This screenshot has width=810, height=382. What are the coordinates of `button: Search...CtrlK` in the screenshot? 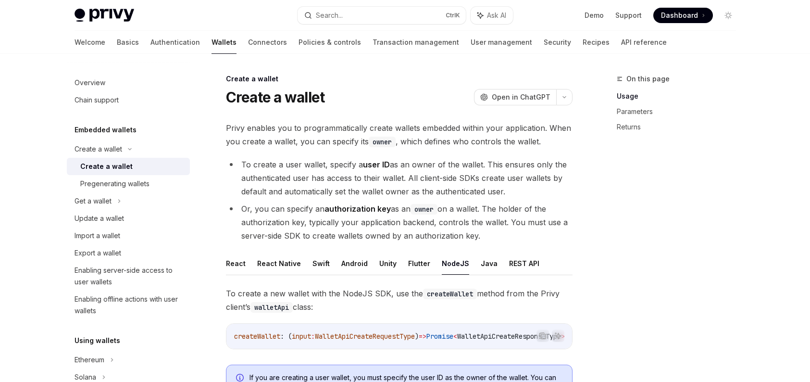 It's located at (382, 15).